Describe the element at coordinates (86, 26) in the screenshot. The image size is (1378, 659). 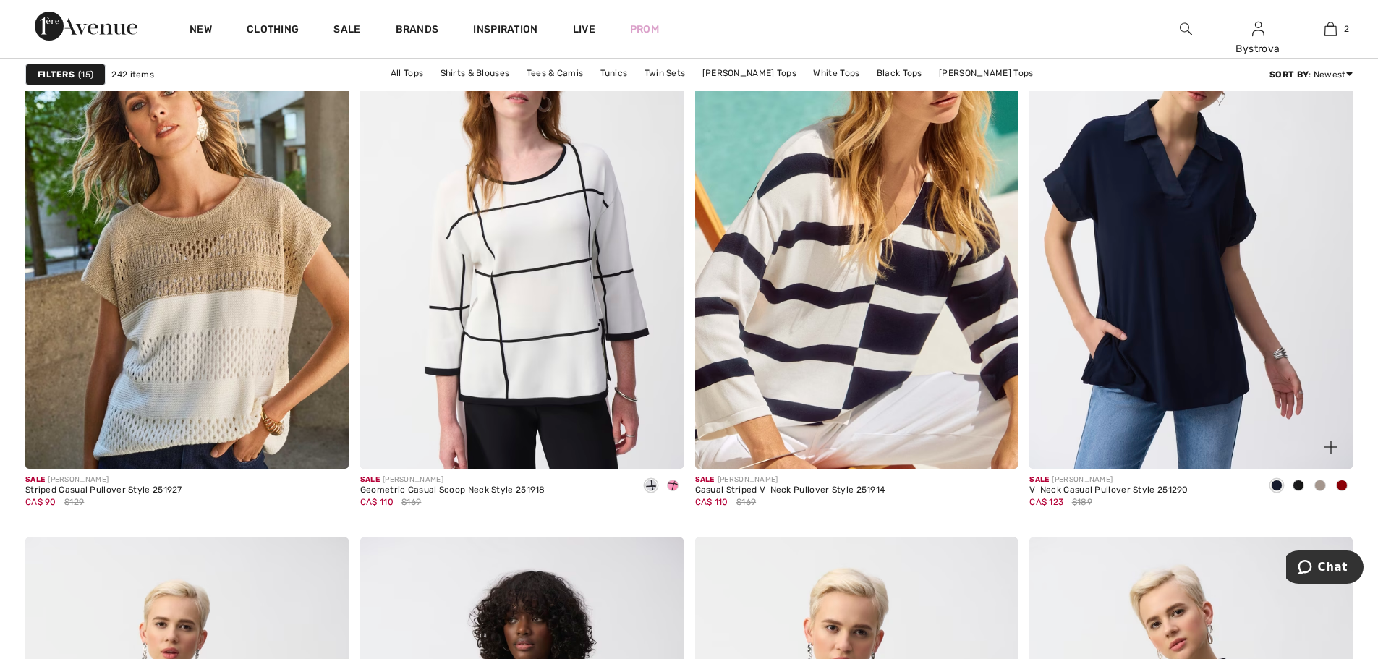
I see `a: 1ère Avenue` at that location.